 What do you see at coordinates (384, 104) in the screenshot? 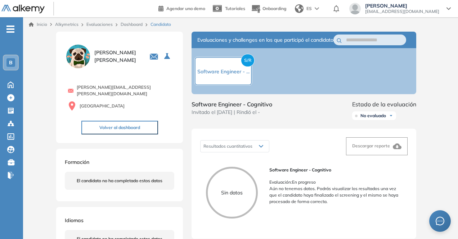
I see `span: Estado de la evaluación` at bounding box center [384, 104].